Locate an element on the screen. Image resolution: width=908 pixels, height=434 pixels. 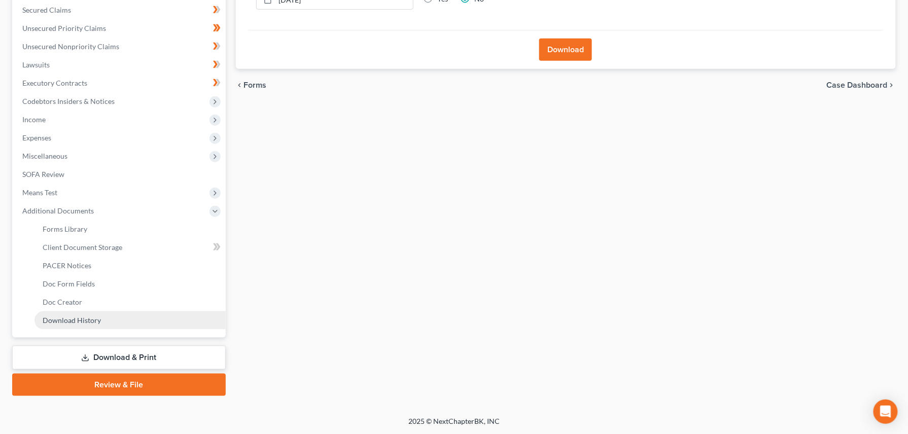
a: Review & File is located at coordinates (119, 385).